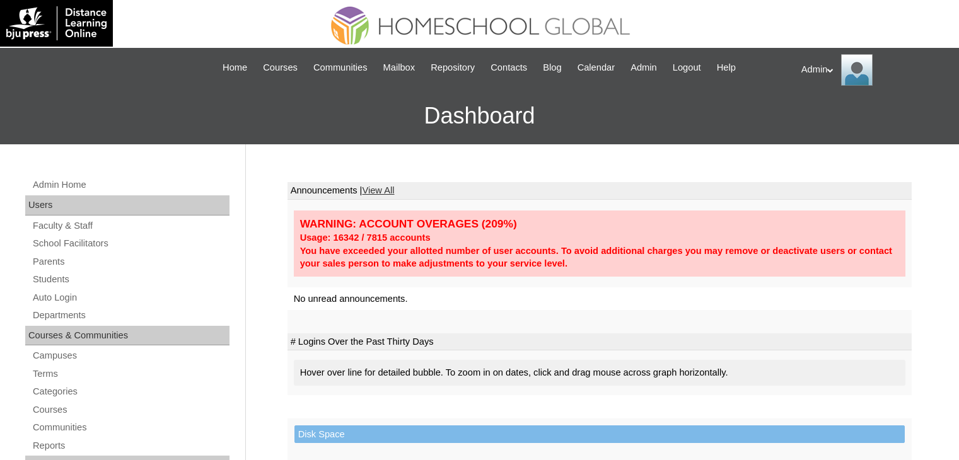 This screenshot has width=959, height=460. Describe the element at coordinates (131, 262) in the screenshot. I see `a: Parents` at that location.